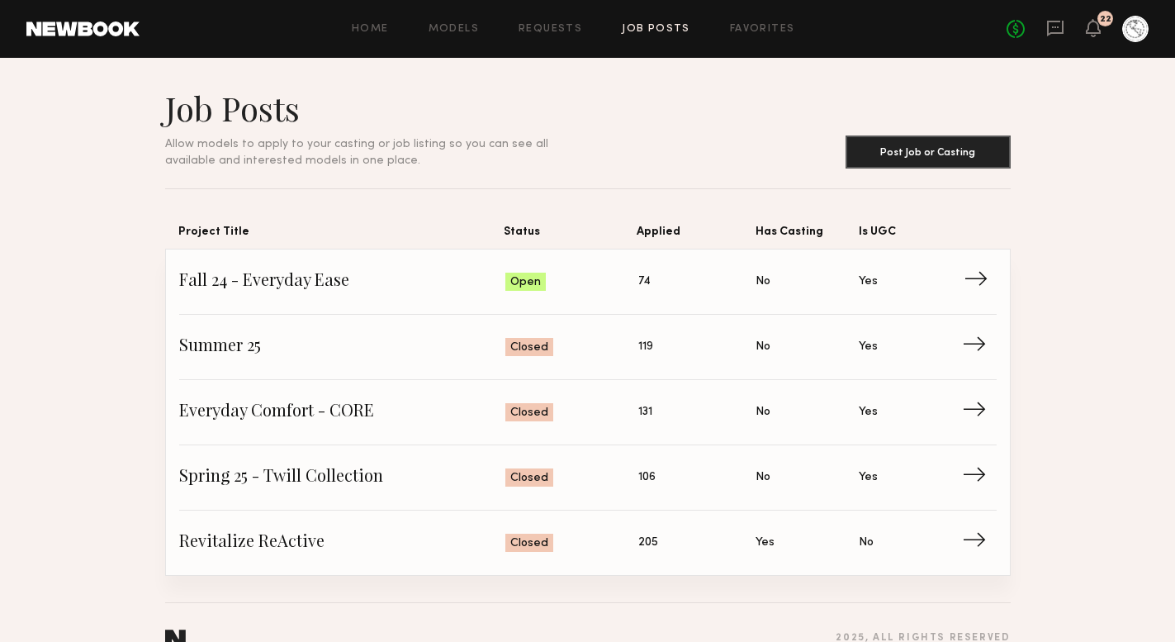 This screenshot has height=642, width=1175. What do you see at coordinates (1106, 19) in the screenshot?
I see `div: 22` at bounding box center [1106, 19].